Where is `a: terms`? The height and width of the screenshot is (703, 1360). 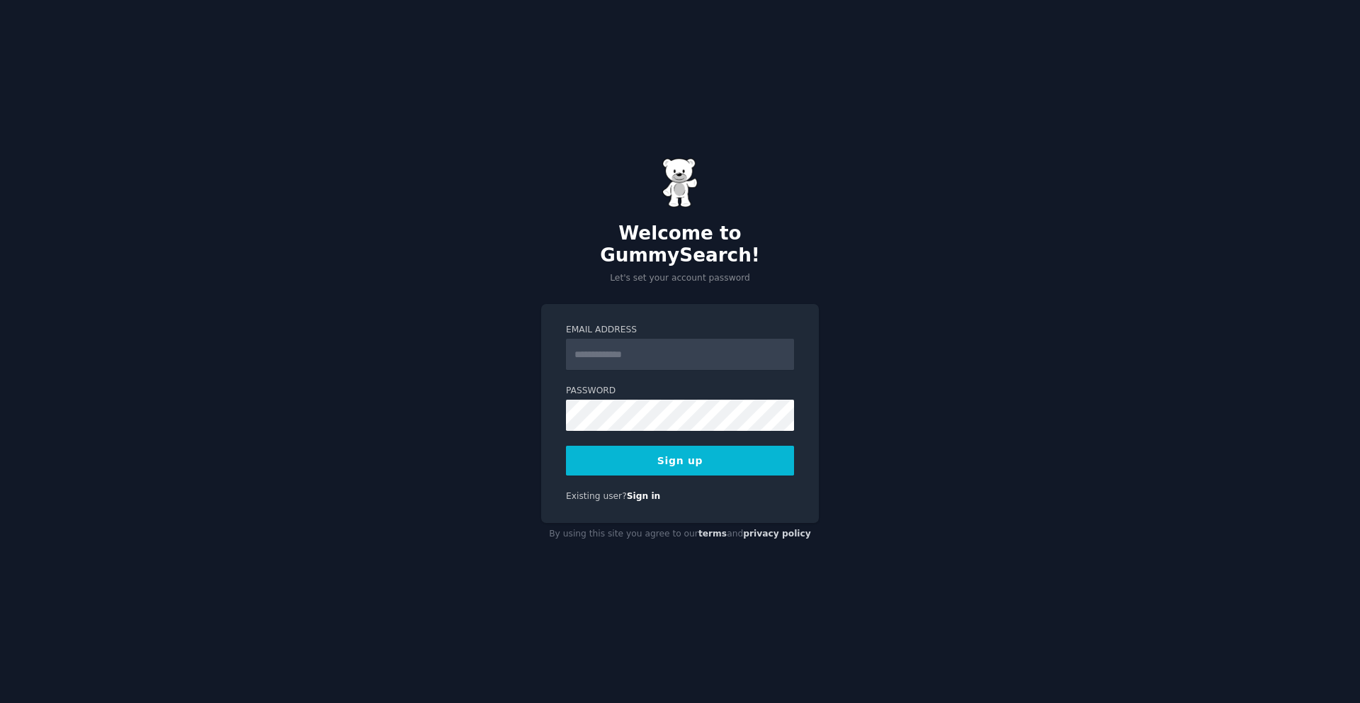 a: terms is located at coordinates (713, 534).